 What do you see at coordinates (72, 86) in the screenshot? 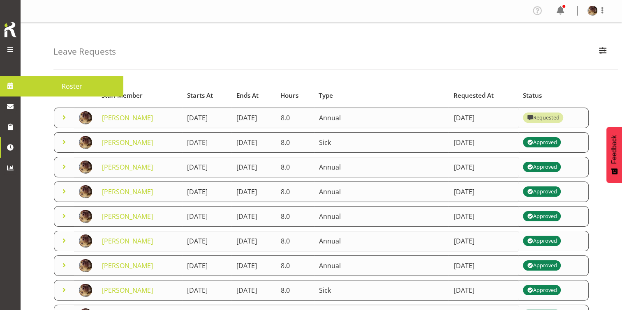
I see `a: Roster` at bounding box center [72, 86].